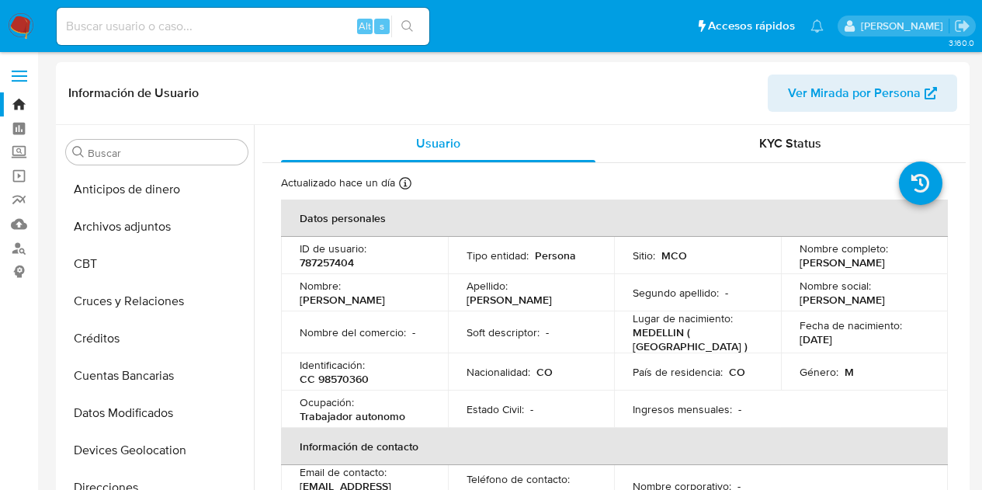  I want to click on p: Nombre social :, so click(835, 286).